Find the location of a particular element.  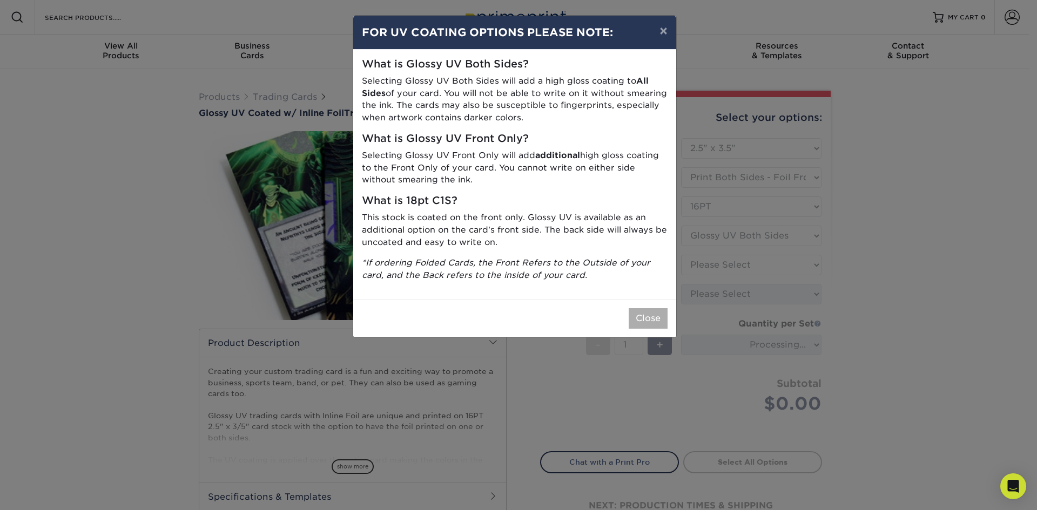

p: Selecting Glossy UV Both Sides will add a high gloss coating to of your card. You will not be abl... is located at coordinates (515, 99).